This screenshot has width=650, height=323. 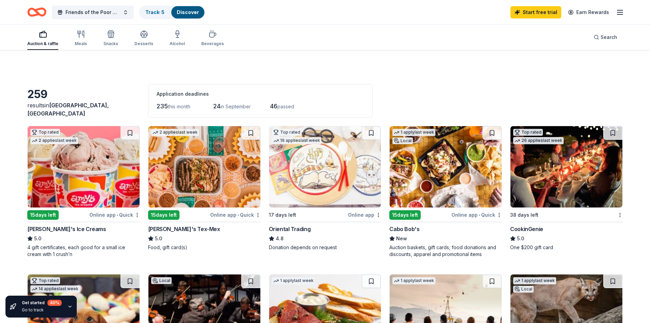 What do you see at coordinates (84, 251) in the screenshot?
I see `div: 4 gift certificates, each good for a small ice cream with 1 crush’n` at bounding box center [84, 251].